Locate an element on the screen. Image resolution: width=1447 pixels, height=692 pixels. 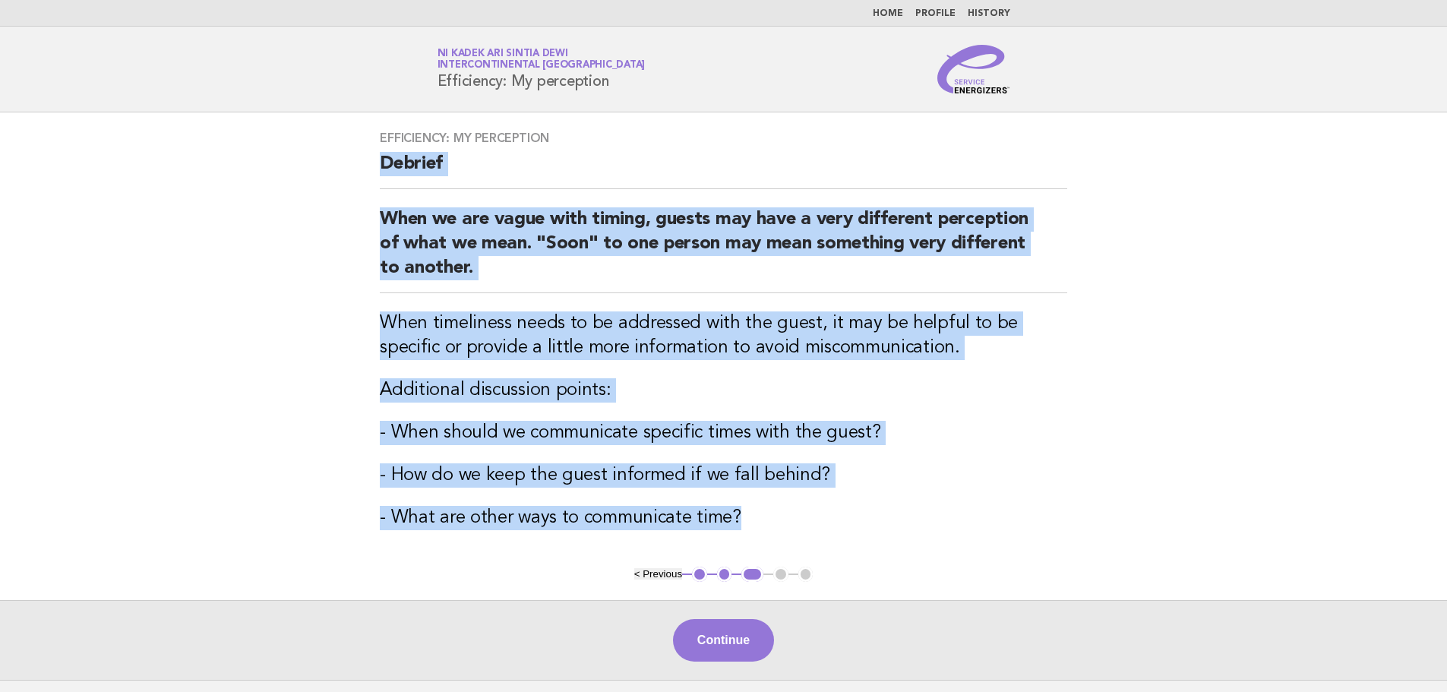
h2: When we are vague with timing, guests may have a very different perception of what we mean. "Soon... is located at coordinates (723, 250).